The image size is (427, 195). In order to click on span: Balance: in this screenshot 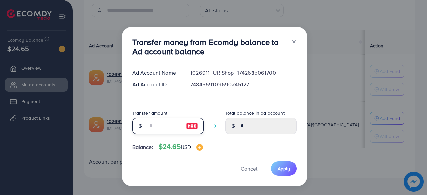, I will do `click(143, 147)`.